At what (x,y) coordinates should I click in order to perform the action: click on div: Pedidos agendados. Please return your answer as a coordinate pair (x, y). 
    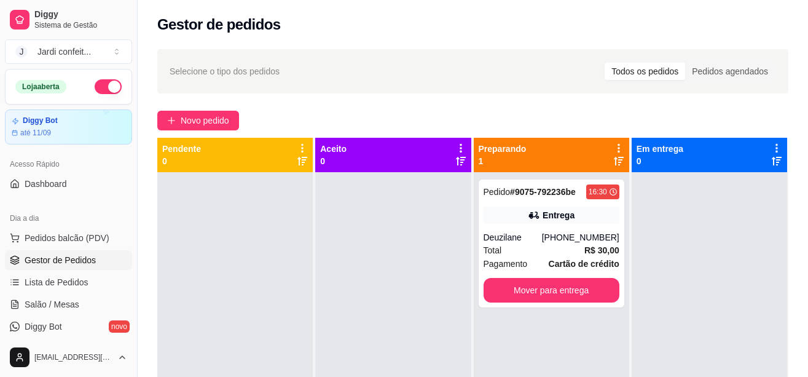
    Looking at the image, I should click on (730, 71).